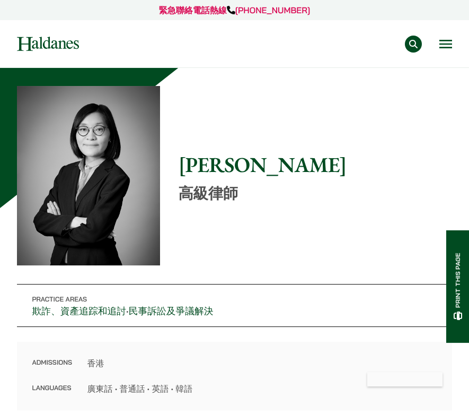 Image resolution: width=469 pixels, height=413 pixels. What do you see at coordinates (315, 194) in the screenshot?
I see `p: 高級律師` at bounding box center [315, 194].